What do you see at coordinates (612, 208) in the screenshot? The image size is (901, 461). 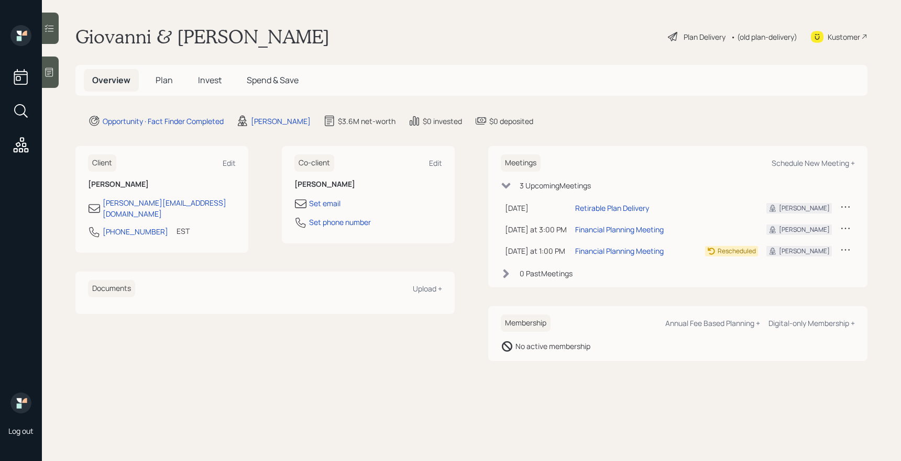 I see `div: Retirable Plan Delivery` at bounding box center [612, 208].